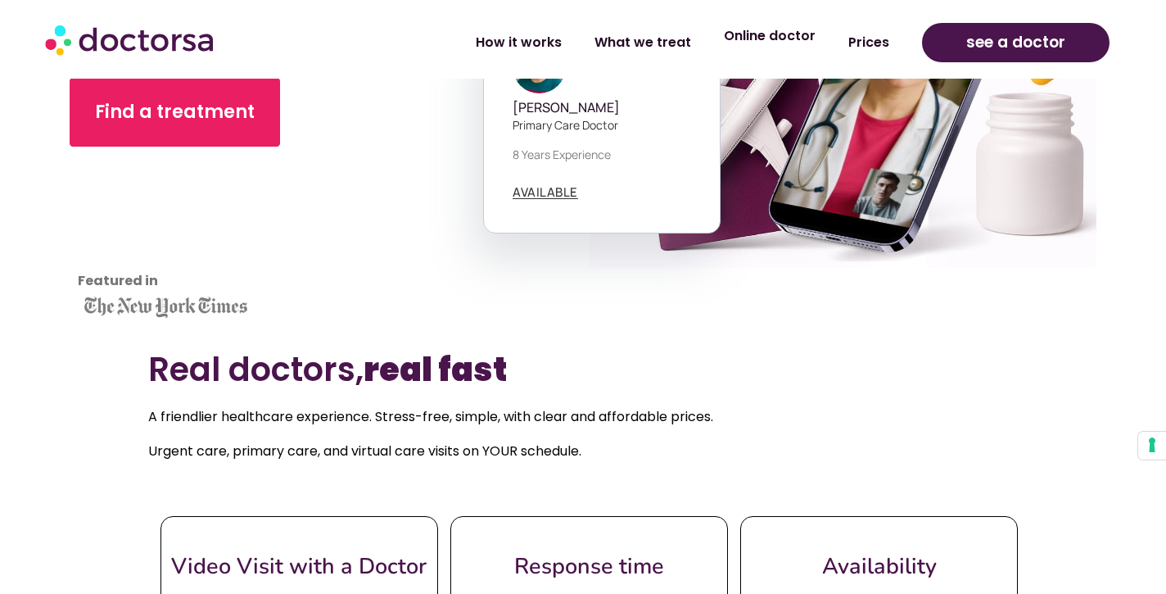  What do you see at coordinates (607, 43) in the screenshot?
I see `nav: Menu` at bounding box center [607, 43].